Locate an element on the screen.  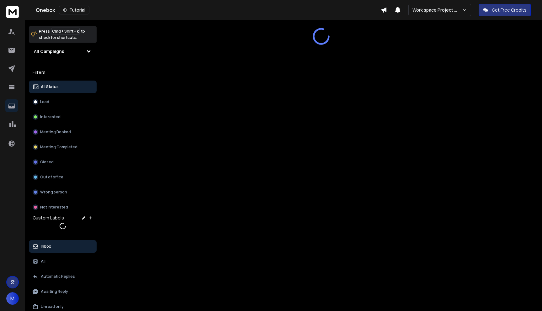
p: Lead is located at coordinates (45, 102).